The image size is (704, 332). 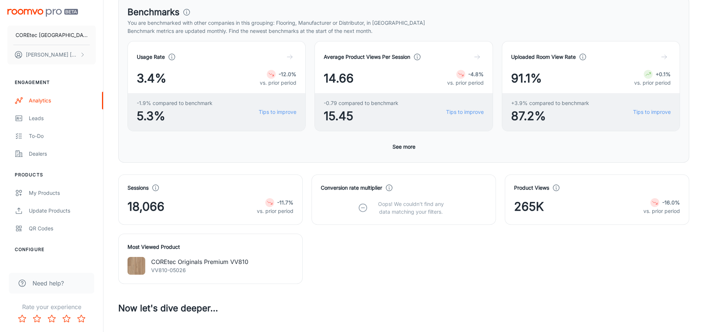 What do you see at coordinates (210, 247) in the screenshot?
I see `h4: Most Viewed Product` at bounding box center [210, 247].